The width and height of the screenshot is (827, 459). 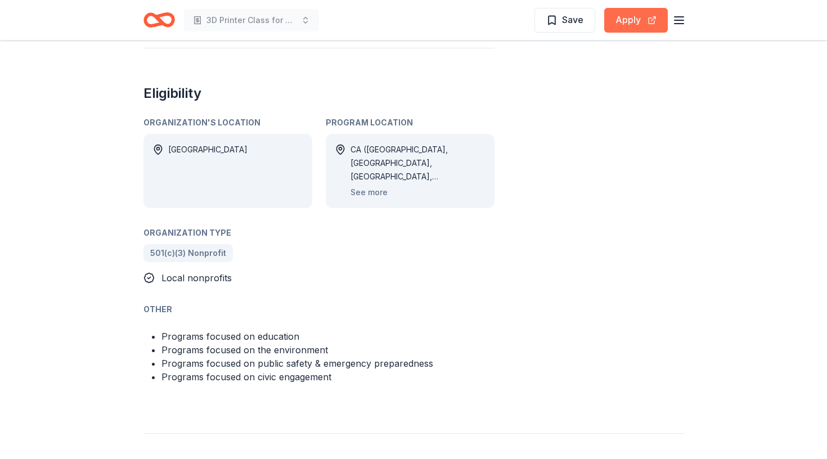 I want to click on div: Program Location, so click(x=410, y=123).